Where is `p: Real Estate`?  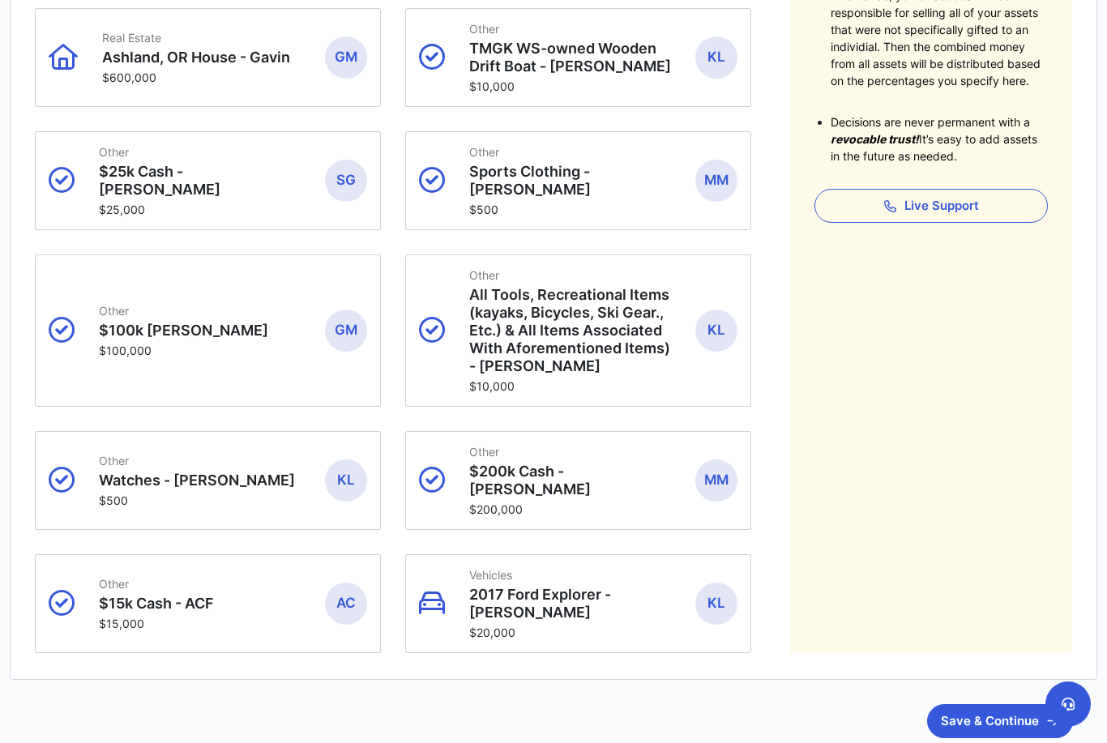 p: Real Estate is located at coordinates (201, 37).